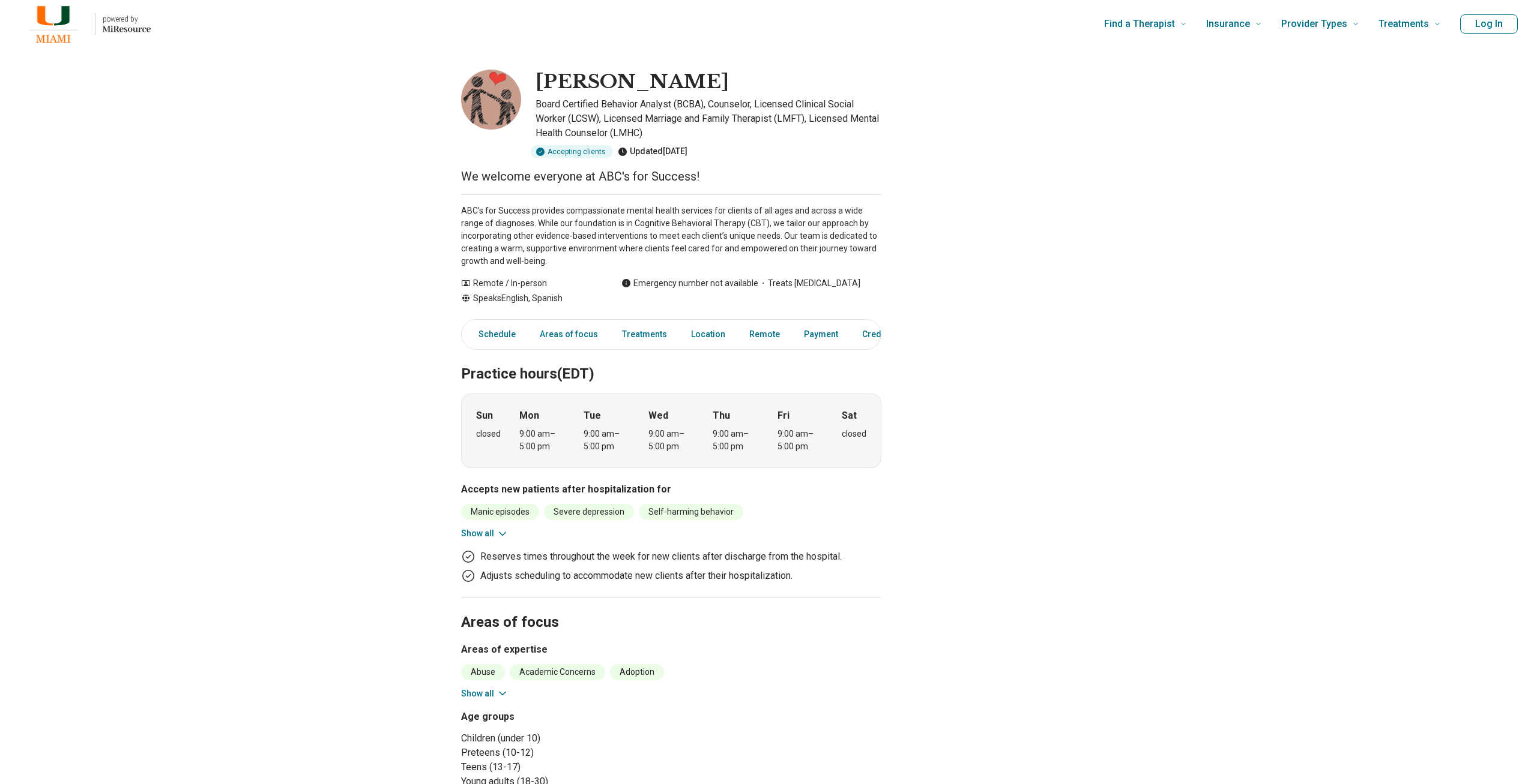  What do you see at coordinates (557, 672) in the screenshot?
I see `li: Academic Concerns` at bounding box center [557, 672].